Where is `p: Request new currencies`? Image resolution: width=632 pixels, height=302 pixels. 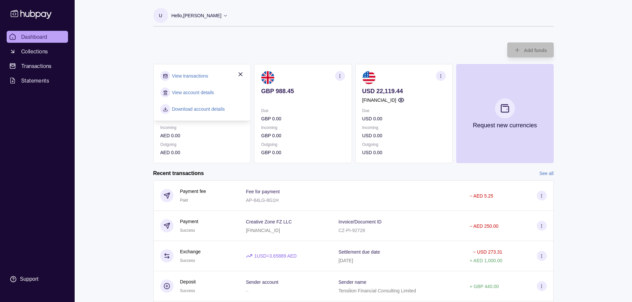 p: Request new currencies is located at coordinates (505, 125).